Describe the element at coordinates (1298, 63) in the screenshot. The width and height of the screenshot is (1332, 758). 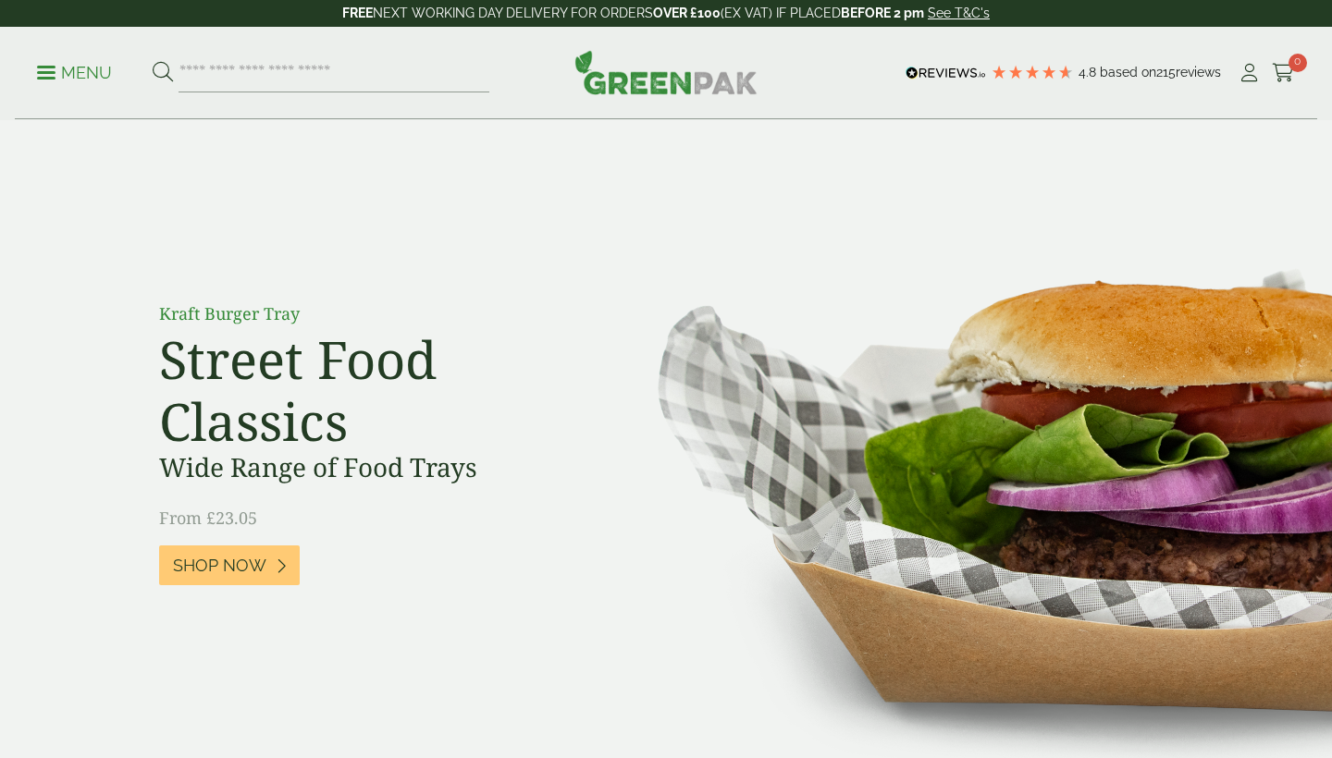
I see `span: 0` at that location.